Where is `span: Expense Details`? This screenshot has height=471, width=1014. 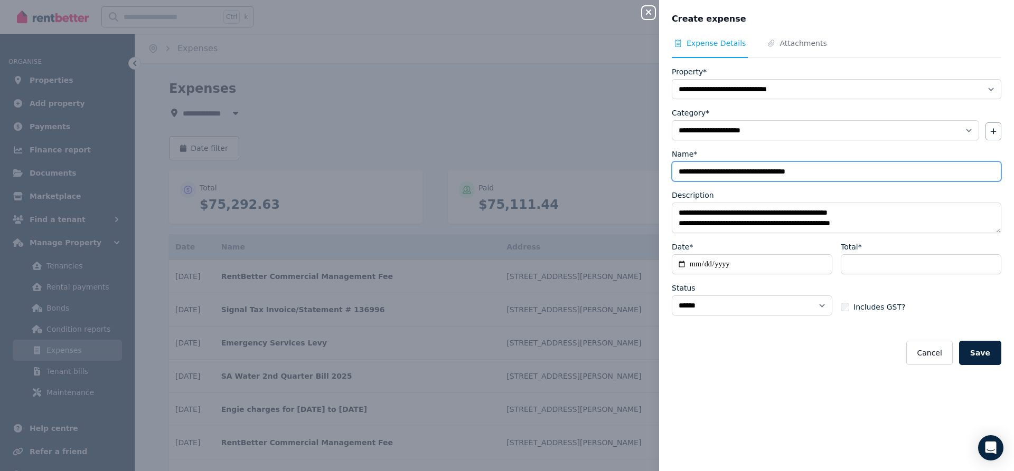 span: Expense Details is located at coordinates (716, 43).